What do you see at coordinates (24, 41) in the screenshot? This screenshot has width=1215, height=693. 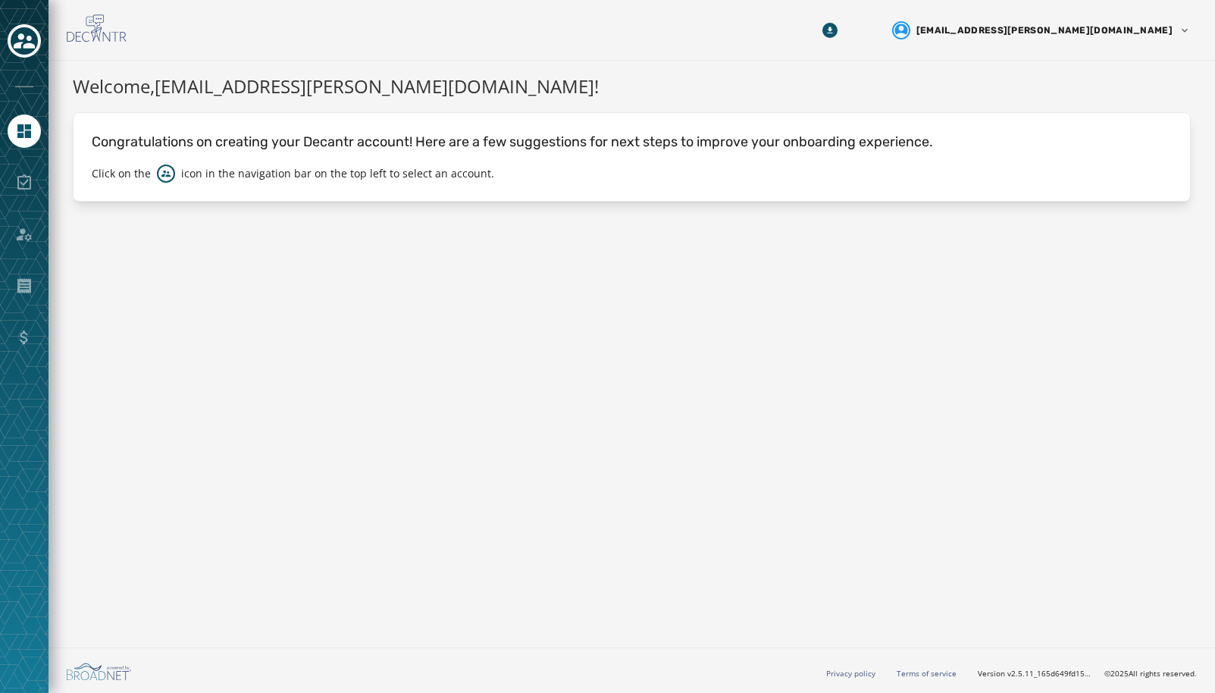 I see `button: Toggle account select drawer` at bounding box center [24, 41].